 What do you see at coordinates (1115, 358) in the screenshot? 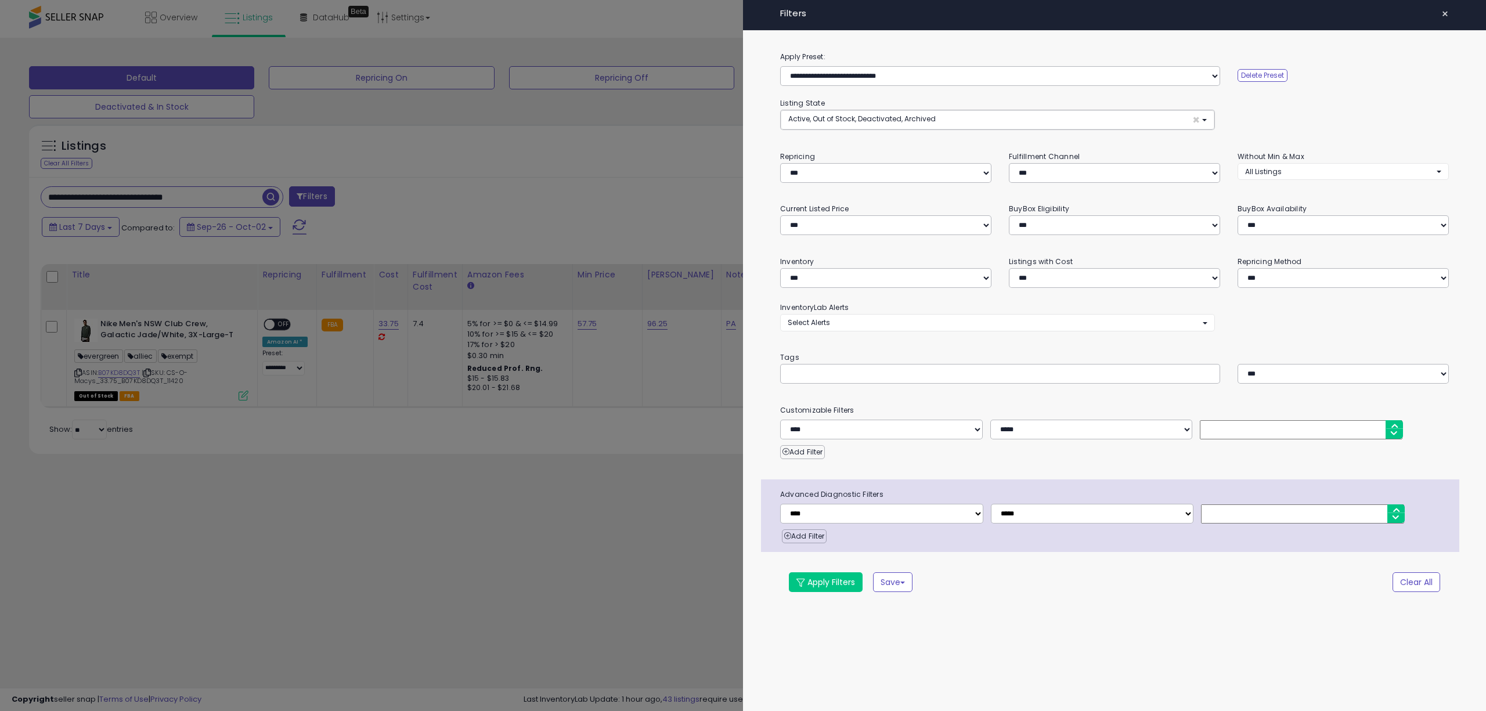
I see `small: Tags` at bounding box center [1115, 358].